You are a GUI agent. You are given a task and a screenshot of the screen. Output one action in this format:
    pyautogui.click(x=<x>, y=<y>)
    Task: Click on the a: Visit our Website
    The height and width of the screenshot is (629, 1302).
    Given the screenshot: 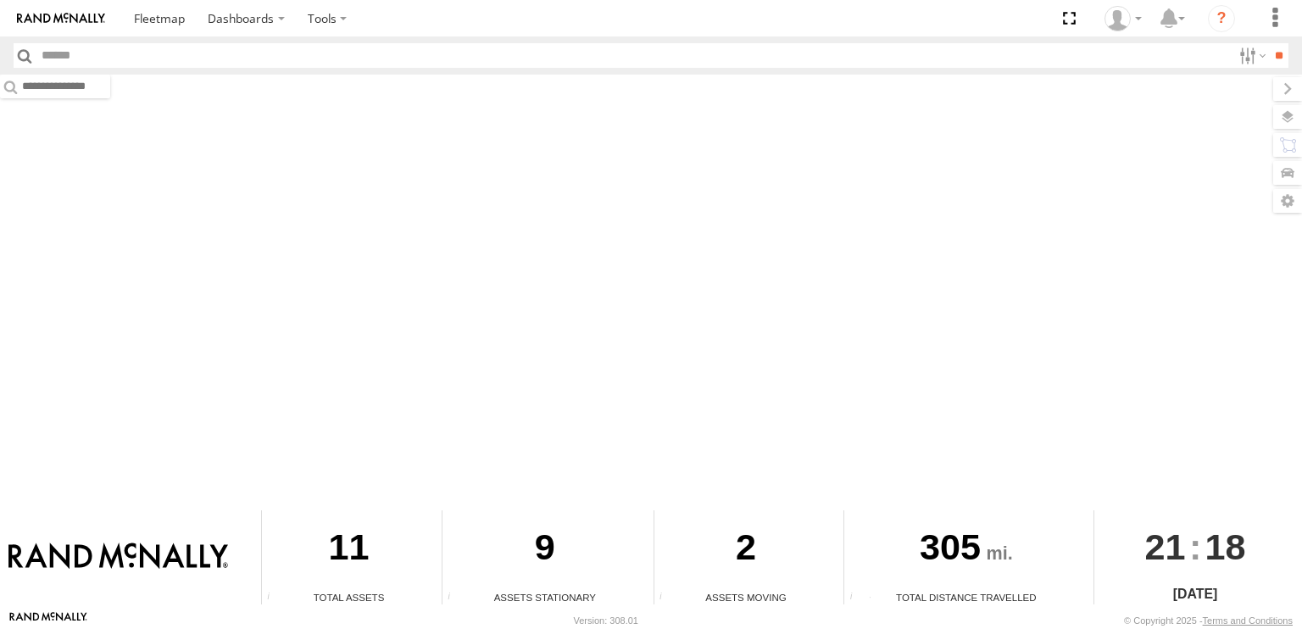 What is the action you would take?
    pyautogui.click(x=48, y=620)
    